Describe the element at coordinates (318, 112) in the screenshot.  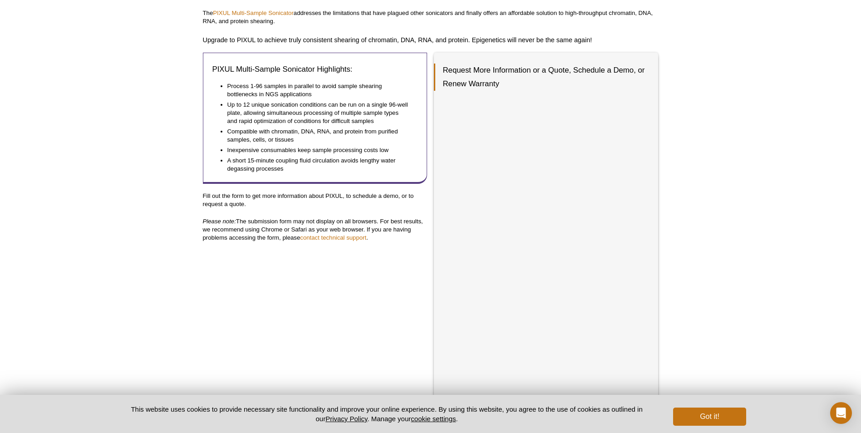
I see `li: Up to 12 unique sonication conditions can be run on a single 96-well plate, allowing simultaneous...` at that location.